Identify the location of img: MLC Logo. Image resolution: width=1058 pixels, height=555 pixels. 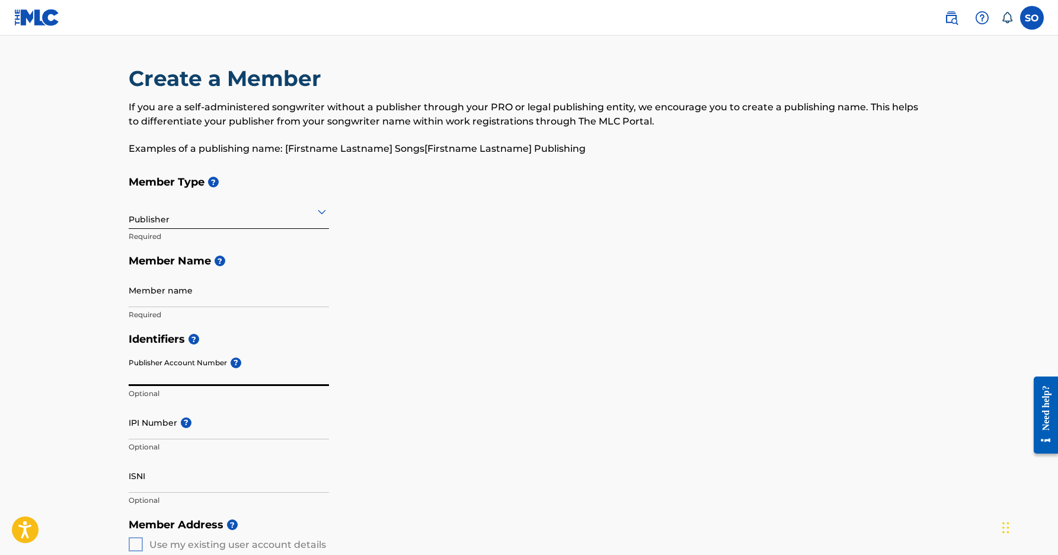
(37, 17).